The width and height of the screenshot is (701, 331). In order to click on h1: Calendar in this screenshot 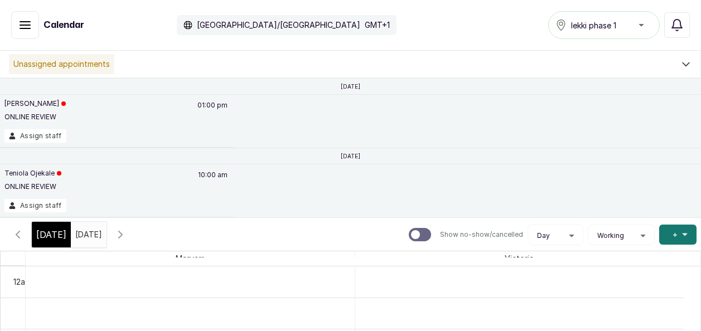, I will do `click(64, 25)`.